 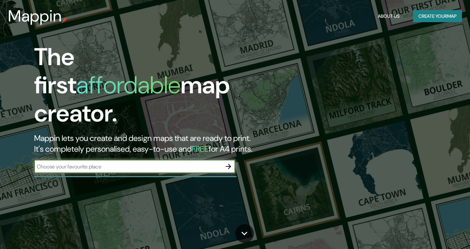 What do you see at coordinates (65, 20) in the screenshot?
I see `img: mappin-pin` at bounding box center [65, 20].